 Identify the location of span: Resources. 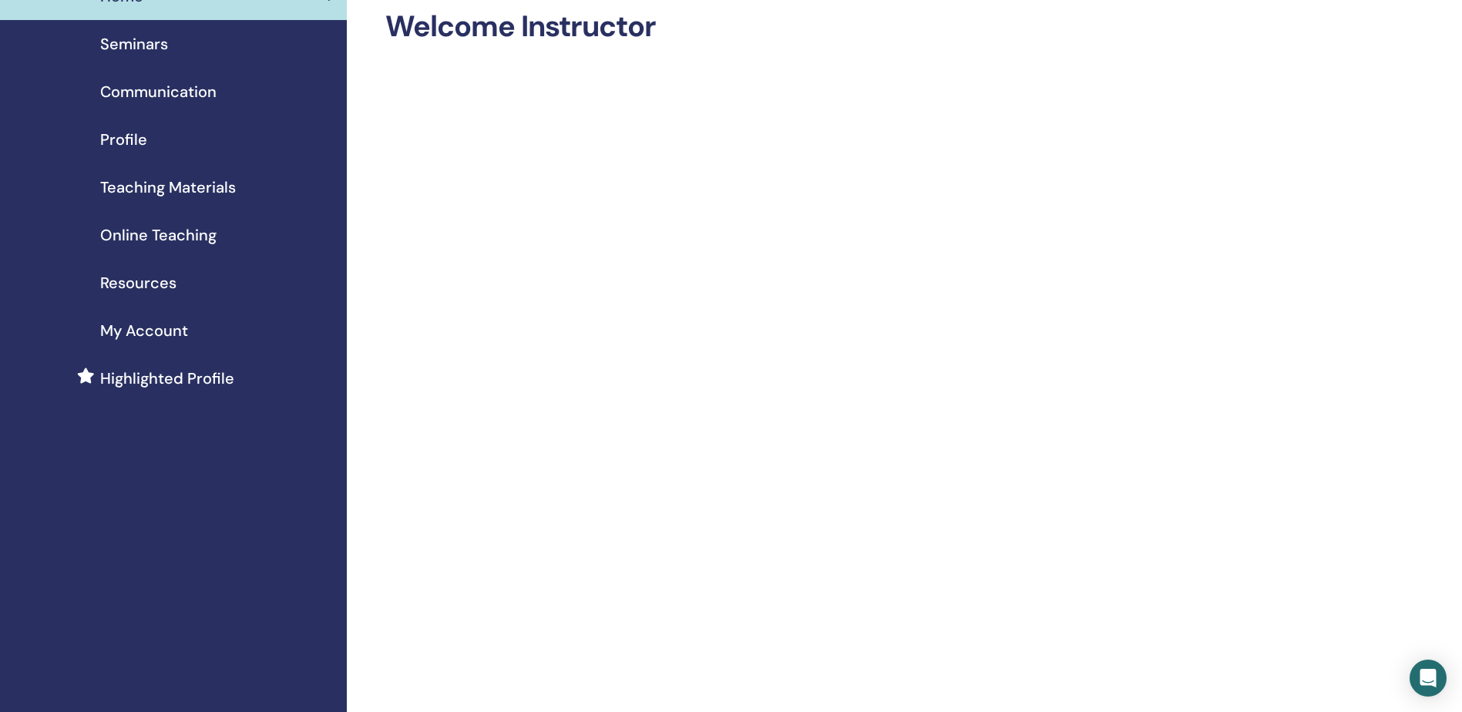
(138, 283).